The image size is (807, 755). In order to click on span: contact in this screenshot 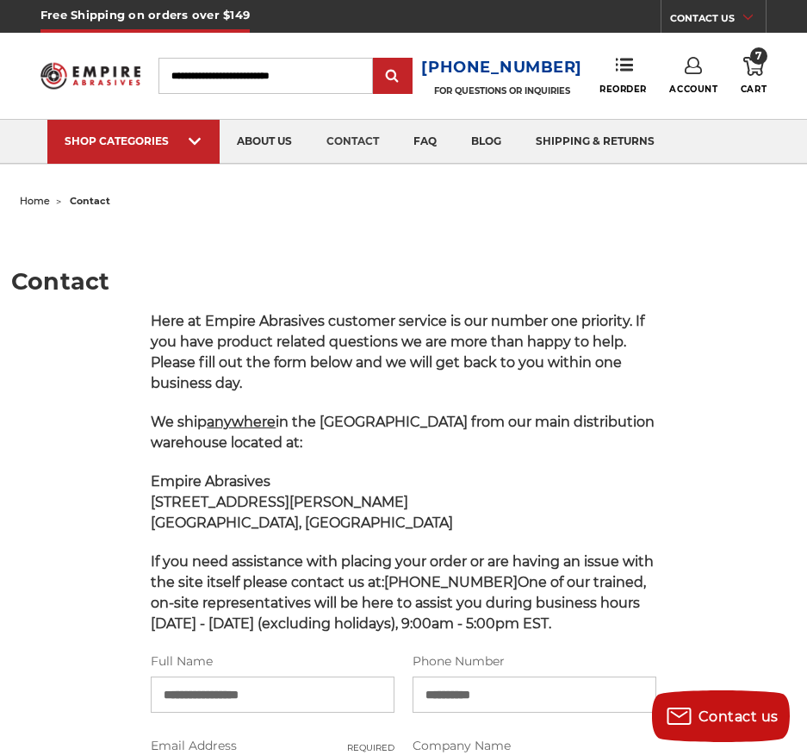, I will do `click(90, 201)`.